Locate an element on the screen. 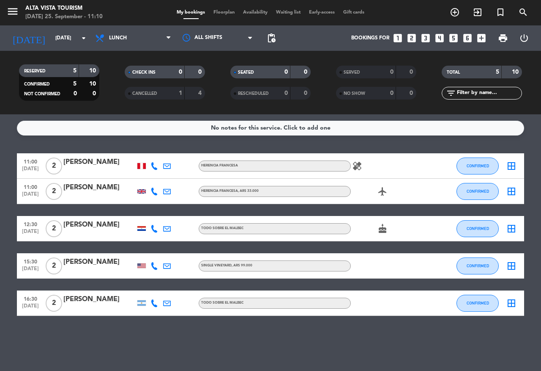 Image resolution: width=541 pixels, height=371 pixels. i: looks_5 is located at coordinates (454, 38).